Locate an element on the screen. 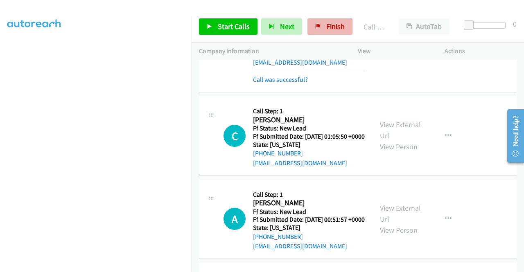 Image resolution: width=524 pixels, height=272 pixels. p: Company Information is located at coordinates (271, 51).